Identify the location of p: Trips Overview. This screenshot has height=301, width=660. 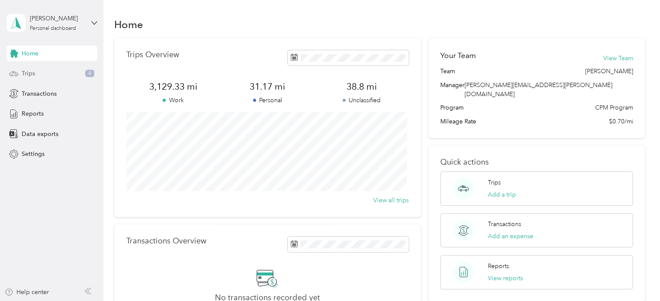
(153, 55).